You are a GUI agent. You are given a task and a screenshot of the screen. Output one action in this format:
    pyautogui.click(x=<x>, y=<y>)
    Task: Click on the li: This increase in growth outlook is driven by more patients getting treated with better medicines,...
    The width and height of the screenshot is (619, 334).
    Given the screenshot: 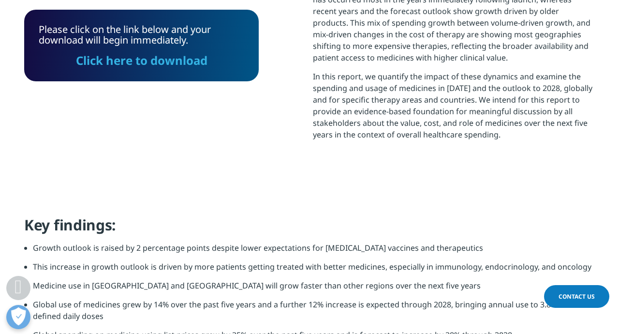 What is the action you would take?
    pyautogui.click(x=314, y=270)
    